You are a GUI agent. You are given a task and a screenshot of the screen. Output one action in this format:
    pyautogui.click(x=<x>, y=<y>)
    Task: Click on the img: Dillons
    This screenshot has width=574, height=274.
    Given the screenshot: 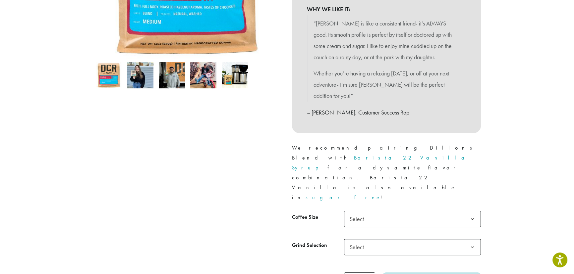 What is the action you would take?
    pyautogui.click(x=109, y=75)
    